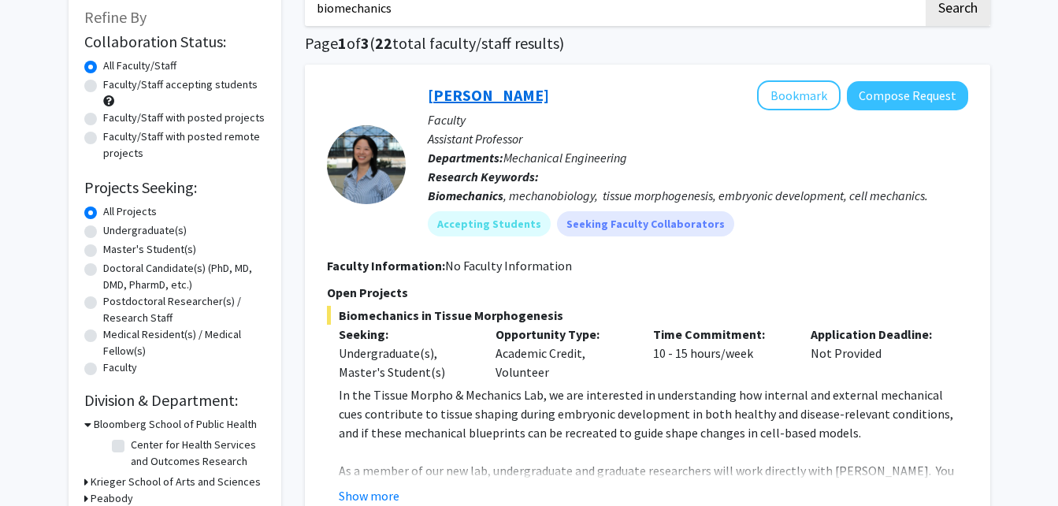 This screenshot has height=506, width=1058. Describe the element at coordinates (184, 277) in the screenshot. I see `label: Doctoral Candidate(s) (PhD, MD, DMD, PharmD, etc.)` at that location.